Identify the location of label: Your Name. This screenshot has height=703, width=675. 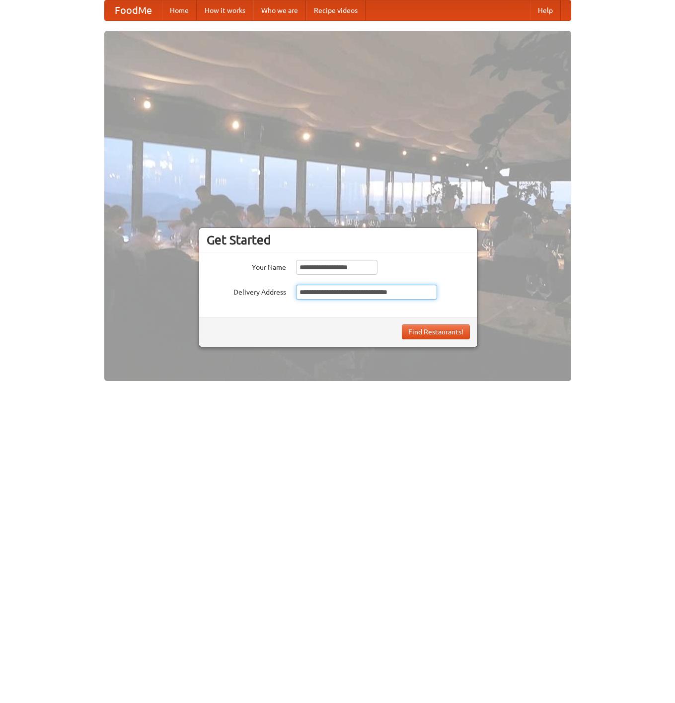
(246, 266).